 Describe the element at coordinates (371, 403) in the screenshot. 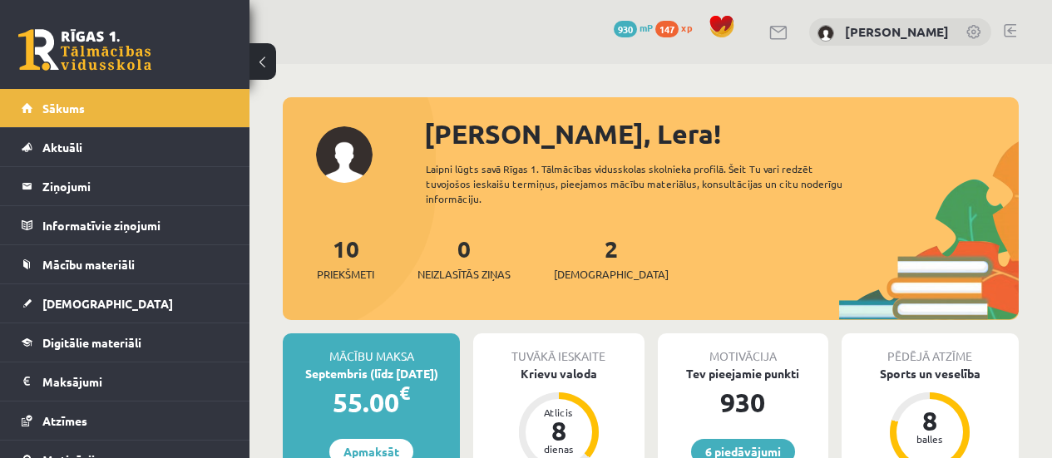

I see `div: 55.00` at that location.